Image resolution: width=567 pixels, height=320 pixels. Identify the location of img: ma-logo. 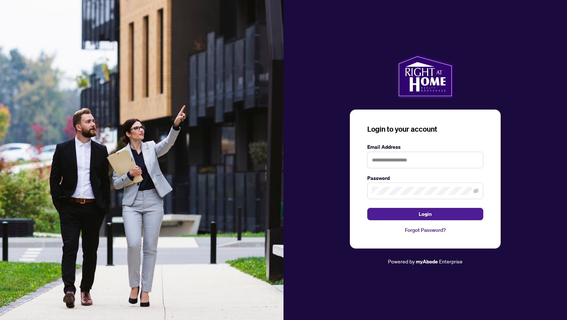
(425, 76).